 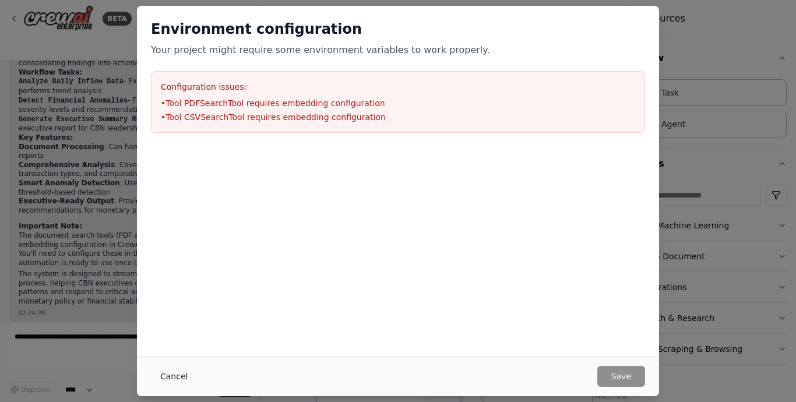 What do you see at coordinates (398, 50) in the screenshot?
I see `p: Your project might require some environment variables to work properly.` at bounding box center [398, 50].